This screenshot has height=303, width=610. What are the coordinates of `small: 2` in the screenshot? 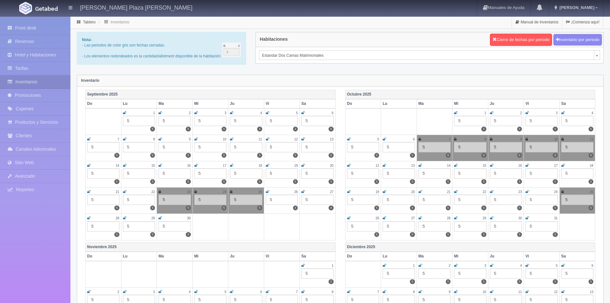 It's located at (521, 113).